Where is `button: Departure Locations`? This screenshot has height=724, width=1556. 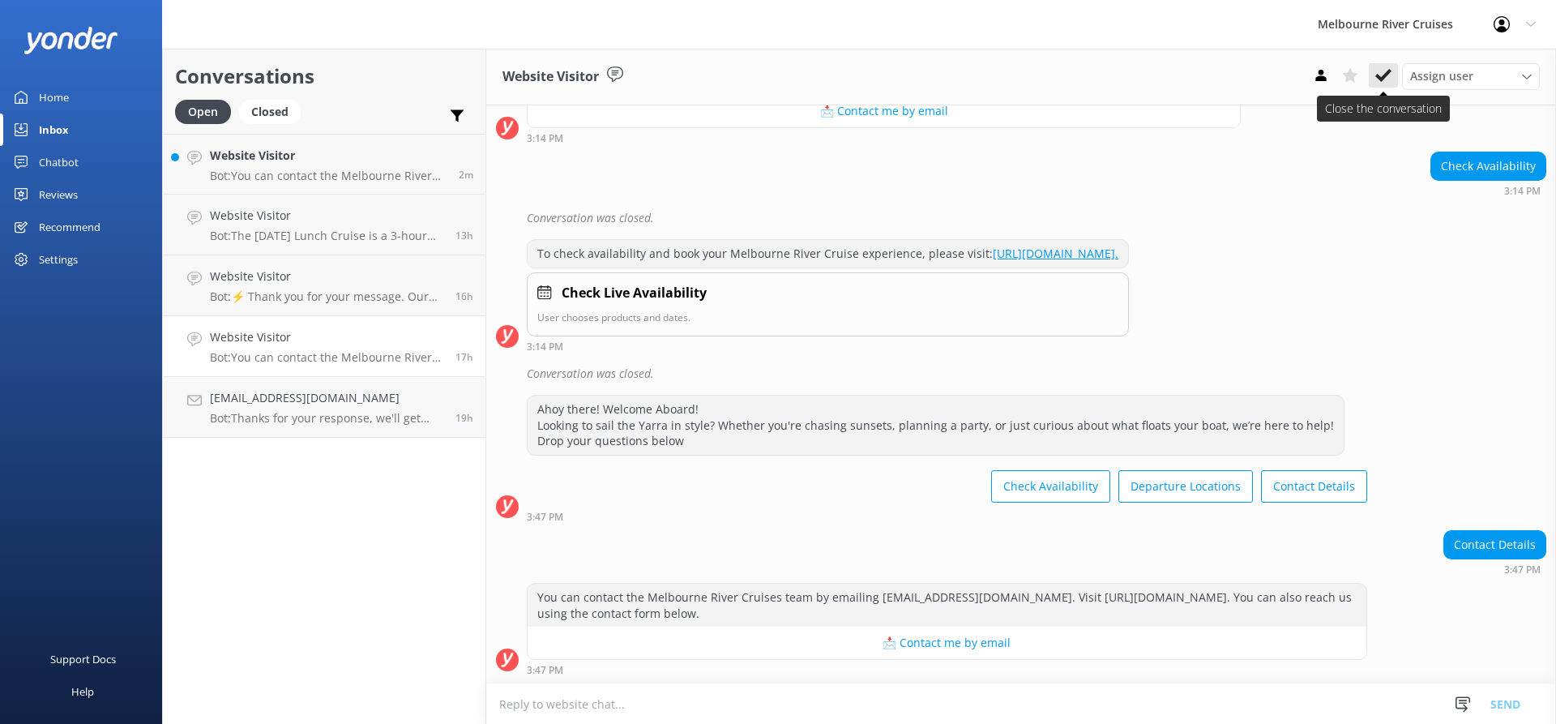 button: Departure Locations is located at coordinates (1186, 486).